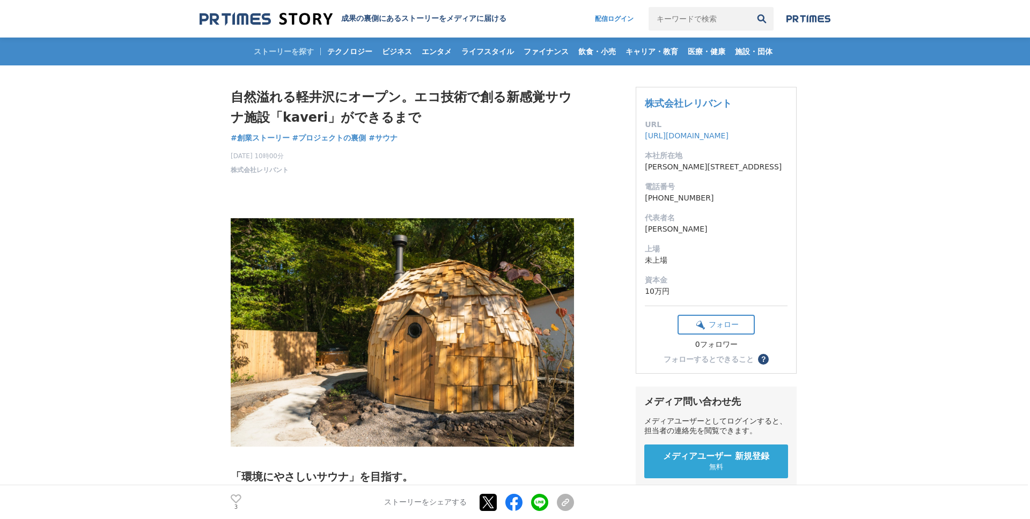  What do you see at coordinates (266, 19) in the screenshot?
I see `img: 成果の裏側にあるストーリーをメディアに届ける` at bounding box center [266, 19].